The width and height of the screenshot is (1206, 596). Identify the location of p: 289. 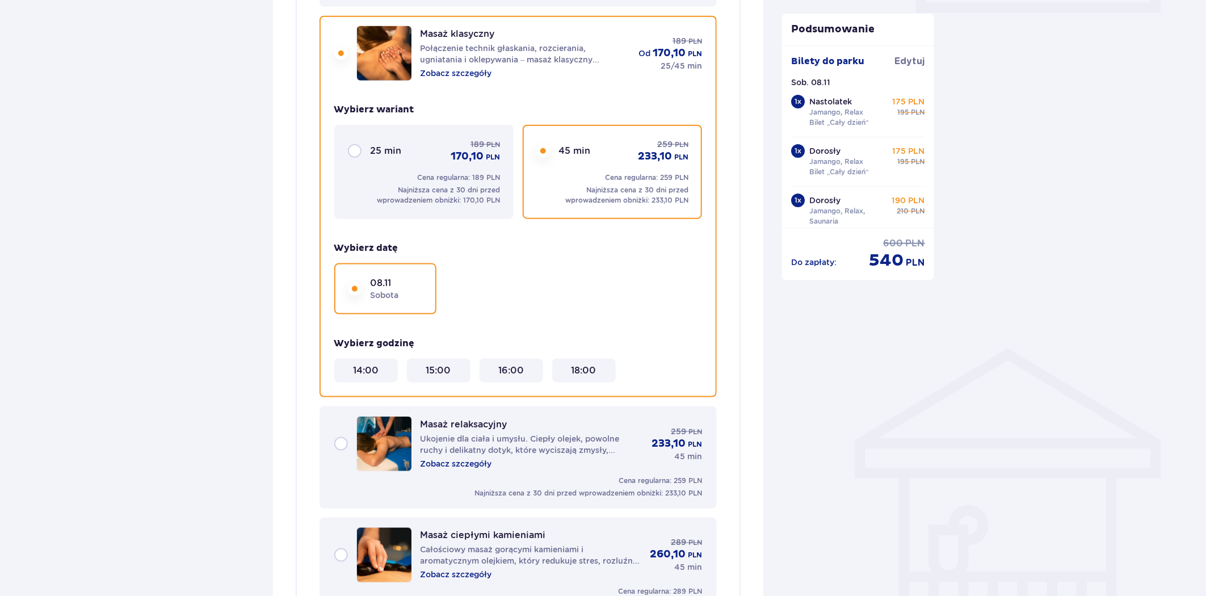
(678, 542).